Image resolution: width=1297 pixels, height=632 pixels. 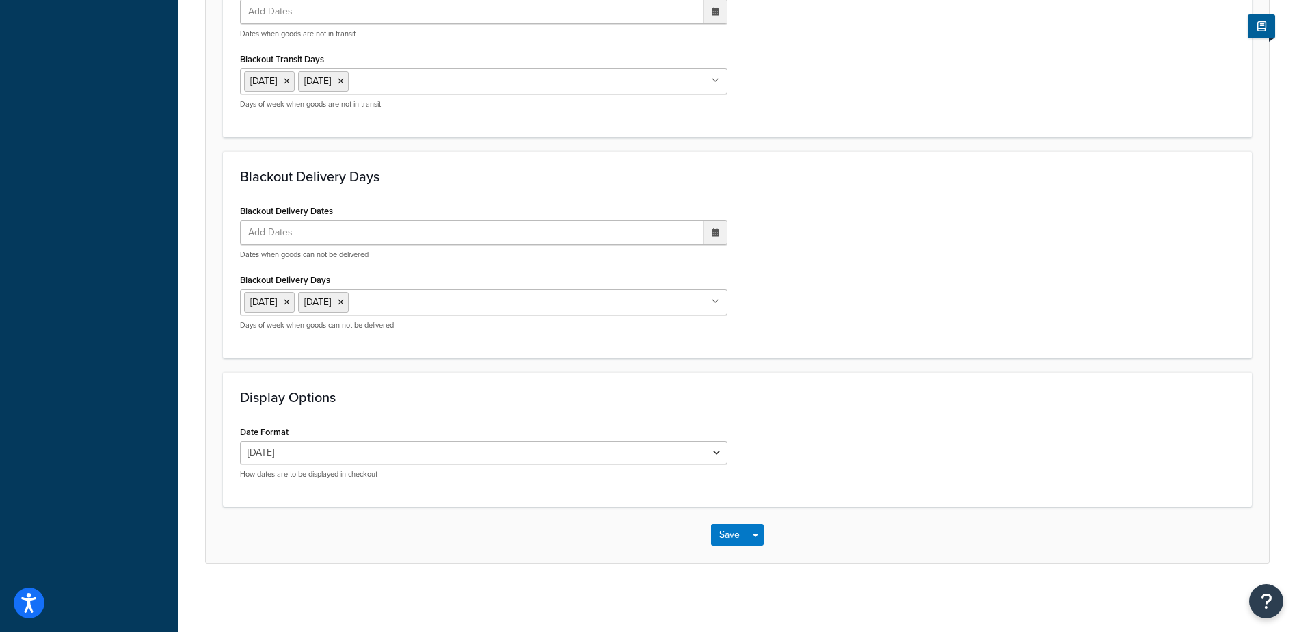 I want to click on p: Days of week when goods are not in transit, so click(x=483, y=104).